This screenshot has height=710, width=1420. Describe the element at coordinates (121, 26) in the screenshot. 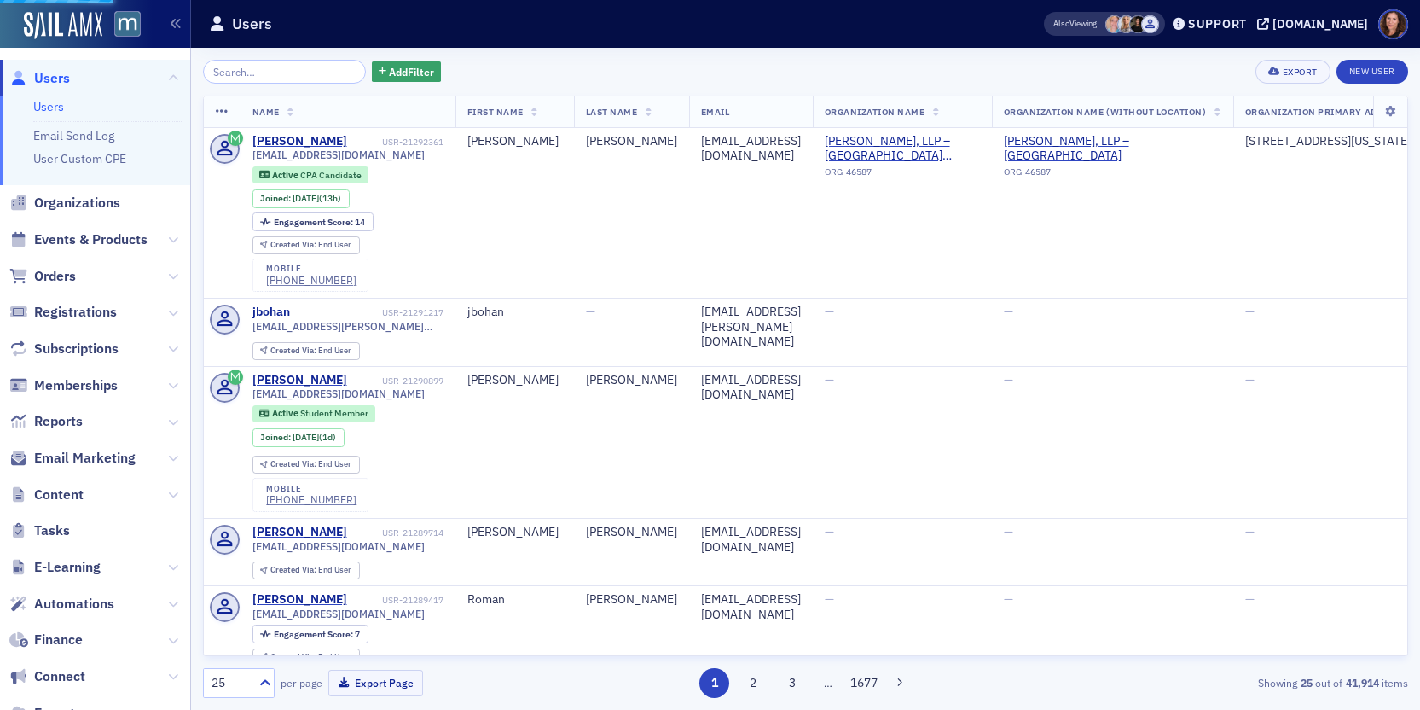

I see `a: View Homepage` at that location.